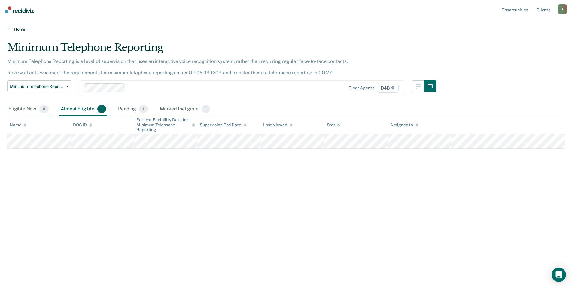 This screenshot has height=288, width=572. I want to click on div: Assigned to, so click(404, 125).